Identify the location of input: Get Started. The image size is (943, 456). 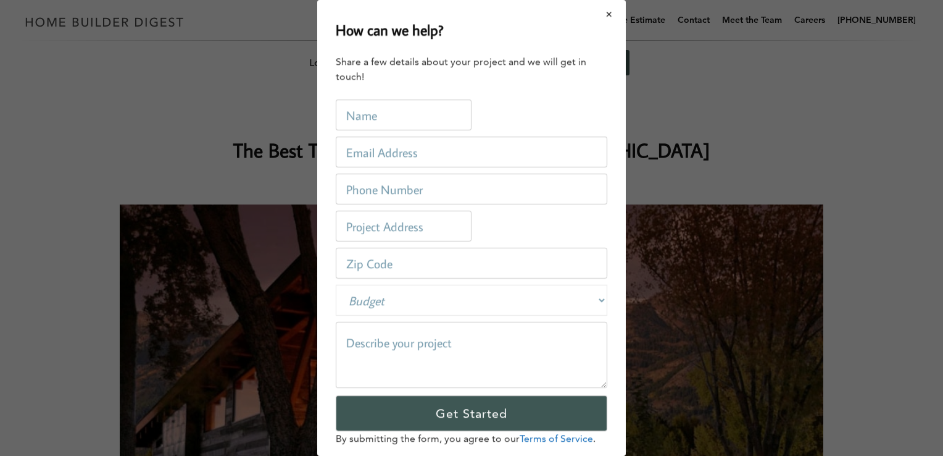
(472, 413).